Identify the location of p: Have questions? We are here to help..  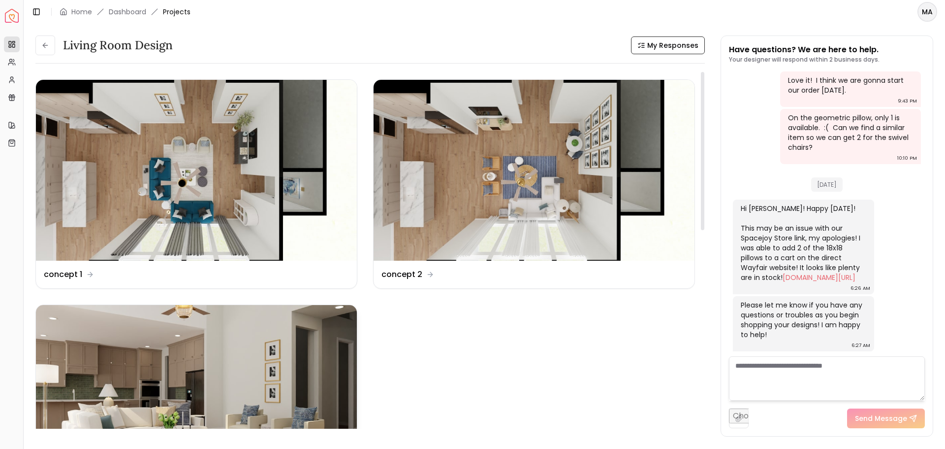
(805, 50).